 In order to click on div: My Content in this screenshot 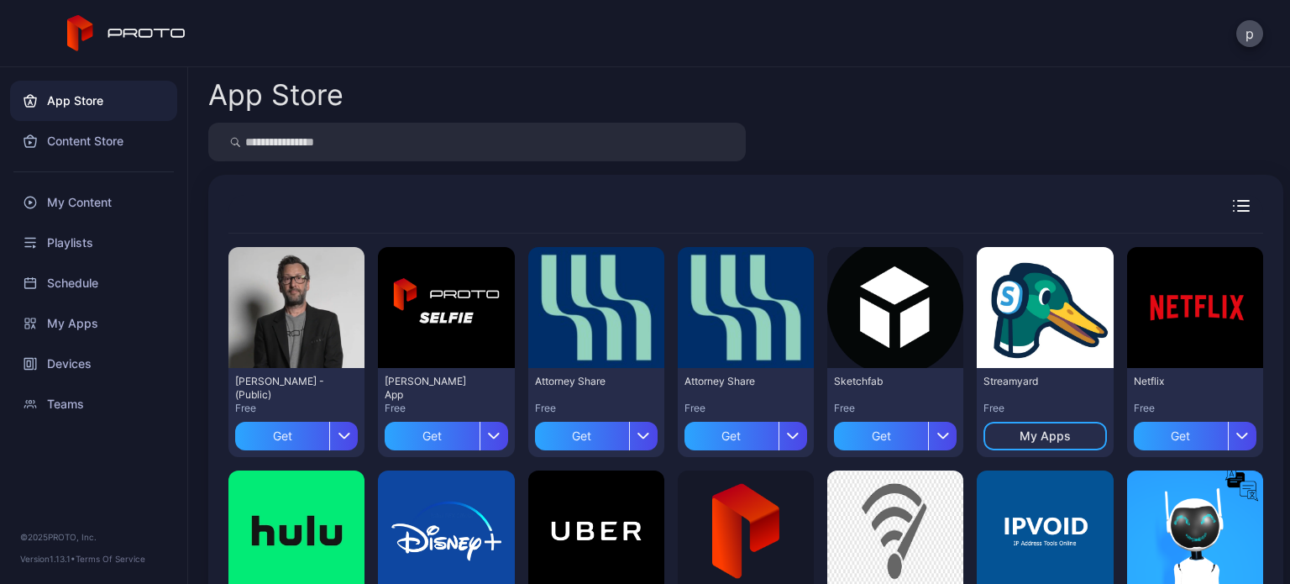, I will do `click(93, 202)`.